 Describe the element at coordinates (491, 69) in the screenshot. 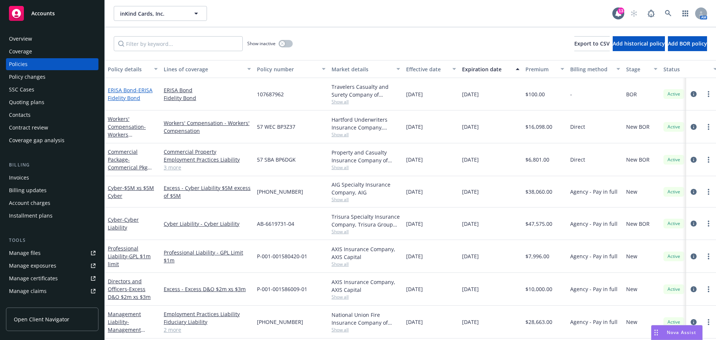

I see `button: Expiration date` at that location.